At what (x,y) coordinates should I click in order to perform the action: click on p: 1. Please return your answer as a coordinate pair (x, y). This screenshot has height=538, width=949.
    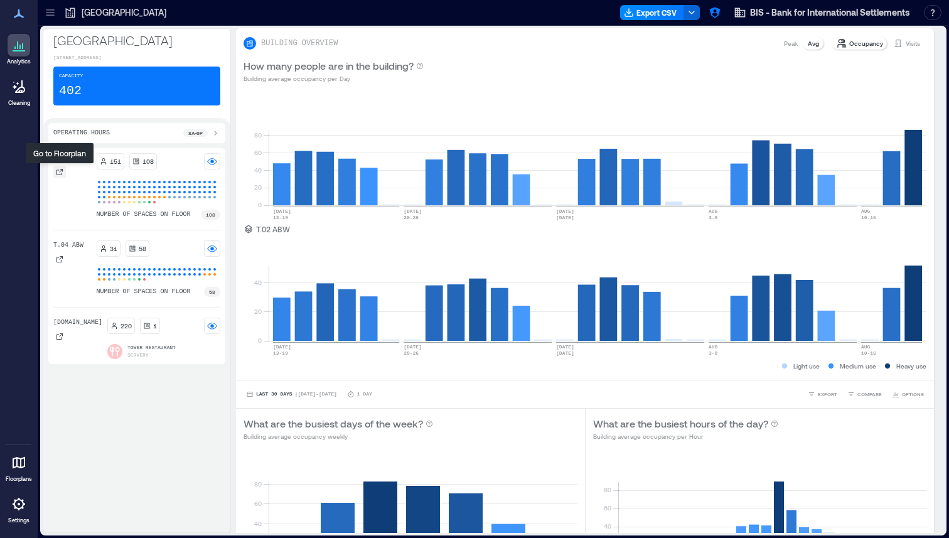
    Looking at the image, I should click on (155, 326).